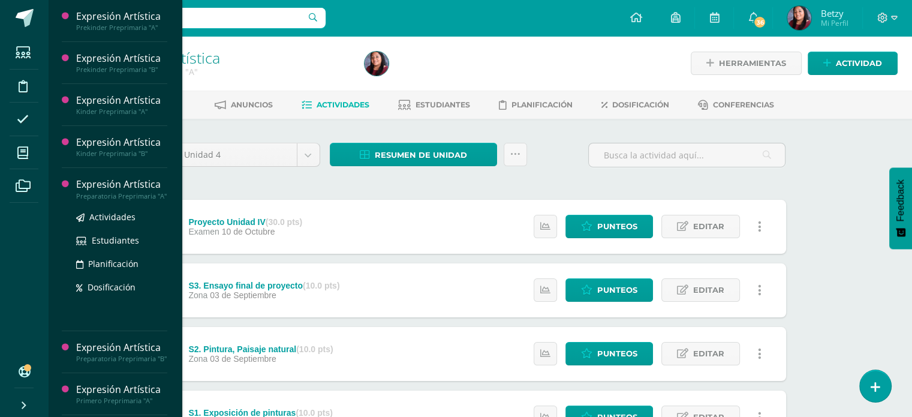 The height and width of the screenshot is (417, 912). I want to click on div: Preparatoria Preprimaria "B", so click(122, 358).